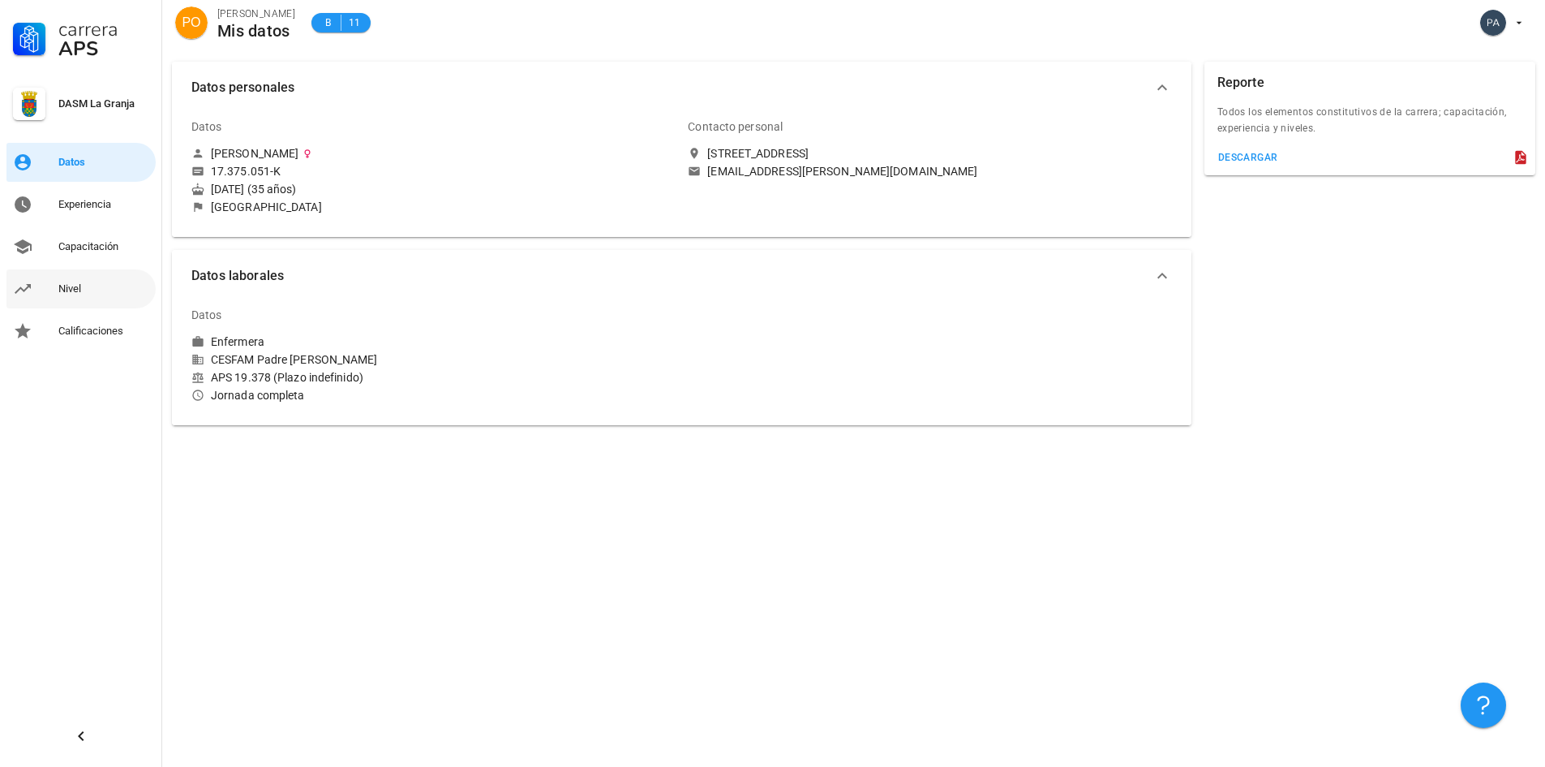  Describe the element at coordinates (1248, 157) in the screenshot. I see `button: descargar` at that location.